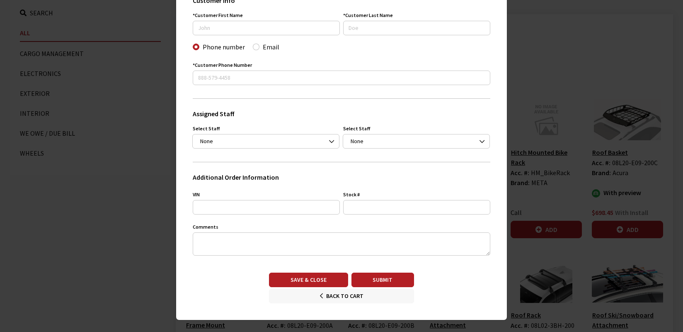 The image size is (683, 332). Describe the element at coordinates (196, 194) in the screenshot. I see `label: VIN` at that location.